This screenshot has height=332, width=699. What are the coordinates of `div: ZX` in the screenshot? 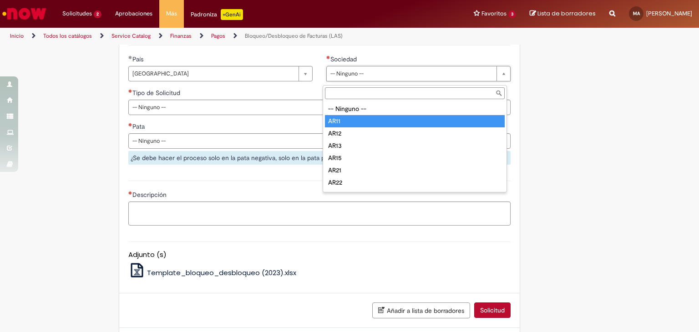 It's located at (415, 195).